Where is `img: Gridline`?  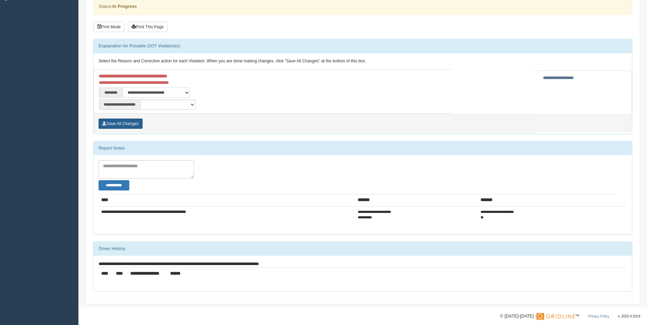
img: Gridline is located at coordinates (555, 317).